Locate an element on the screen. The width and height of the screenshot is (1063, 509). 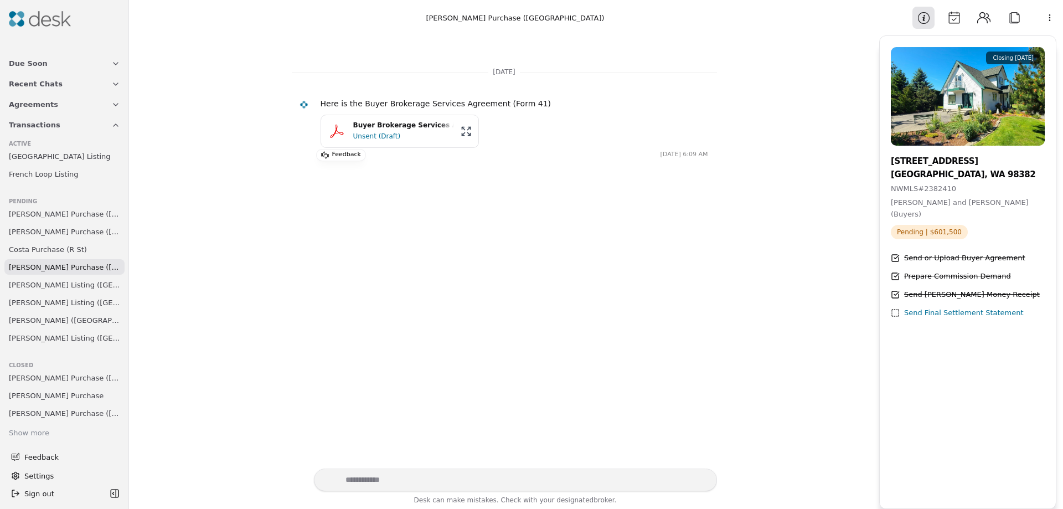
div: Desk can make mistakes. Check with your broker. is located at coordinates (515, 502).